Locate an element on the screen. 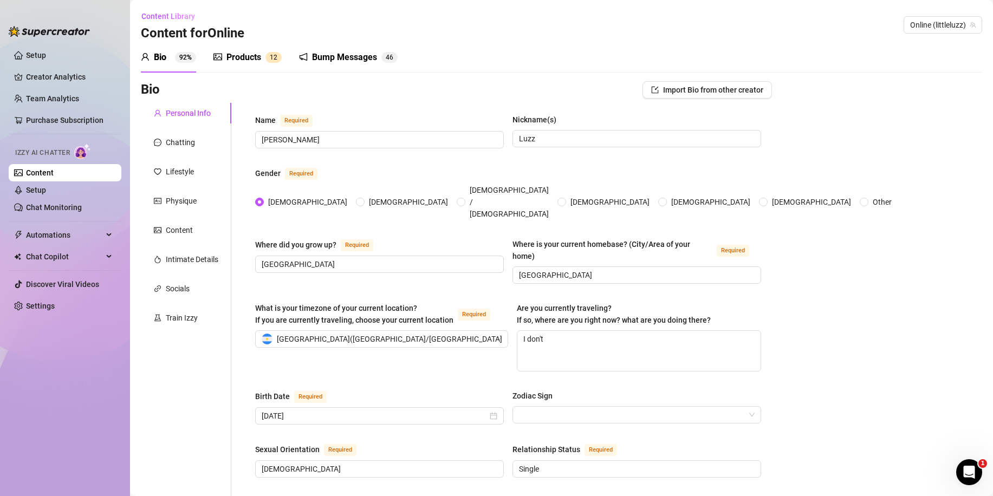 The width and height of the screenshot is (993, 496). a: Content is located at coordinates (40, 173).